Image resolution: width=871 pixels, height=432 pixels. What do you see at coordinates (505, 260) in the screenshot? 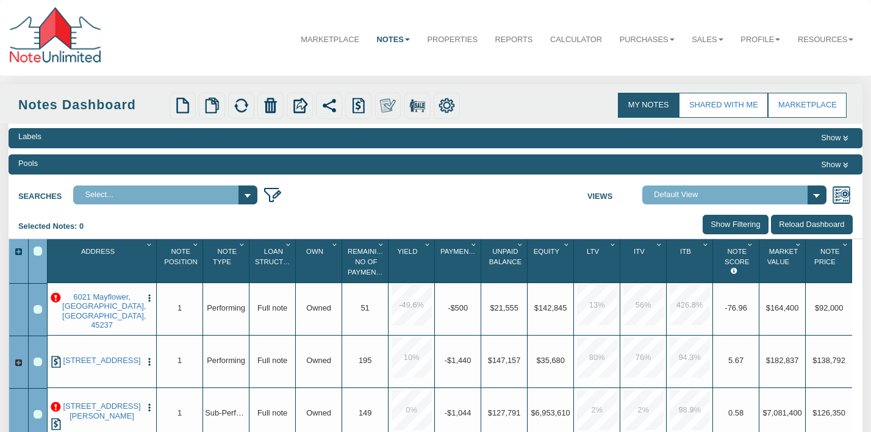
I see `div: Unpaid Balance Sort None` at bounding box center [505, 260].